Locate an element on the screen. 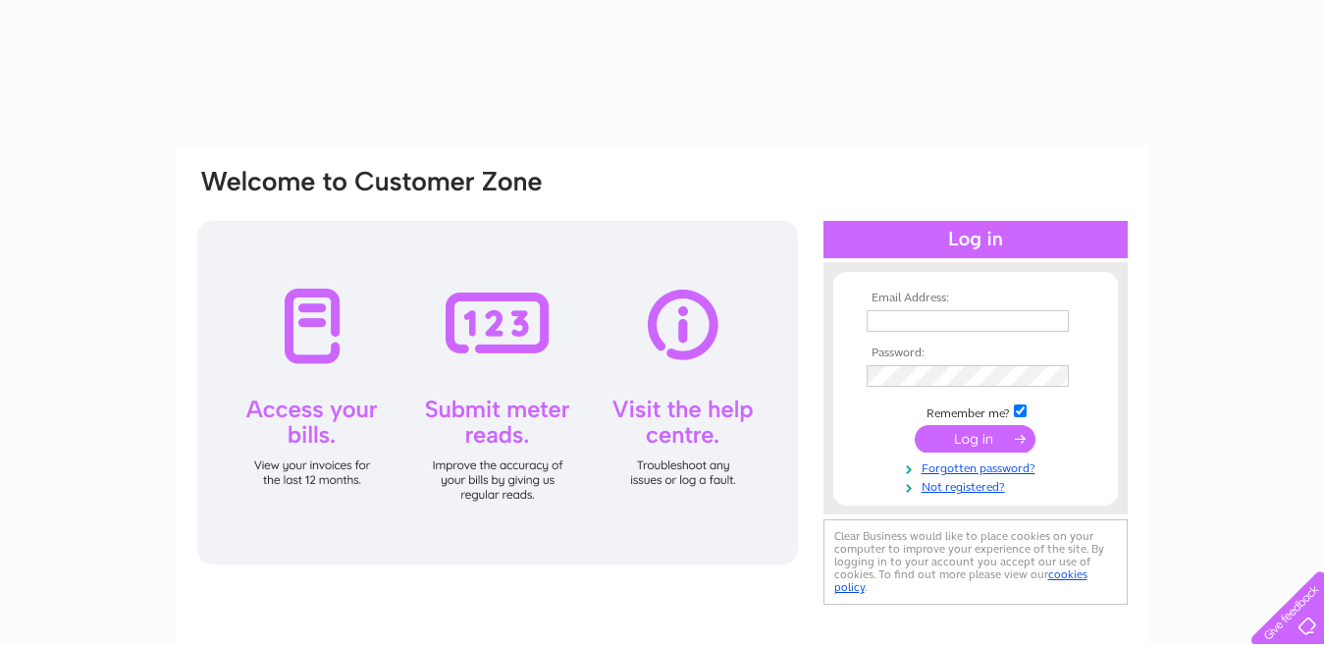  div: Clear Business would like to place cookies on your computer to improve your experience of the sit... is located at coordinates (975, 561).